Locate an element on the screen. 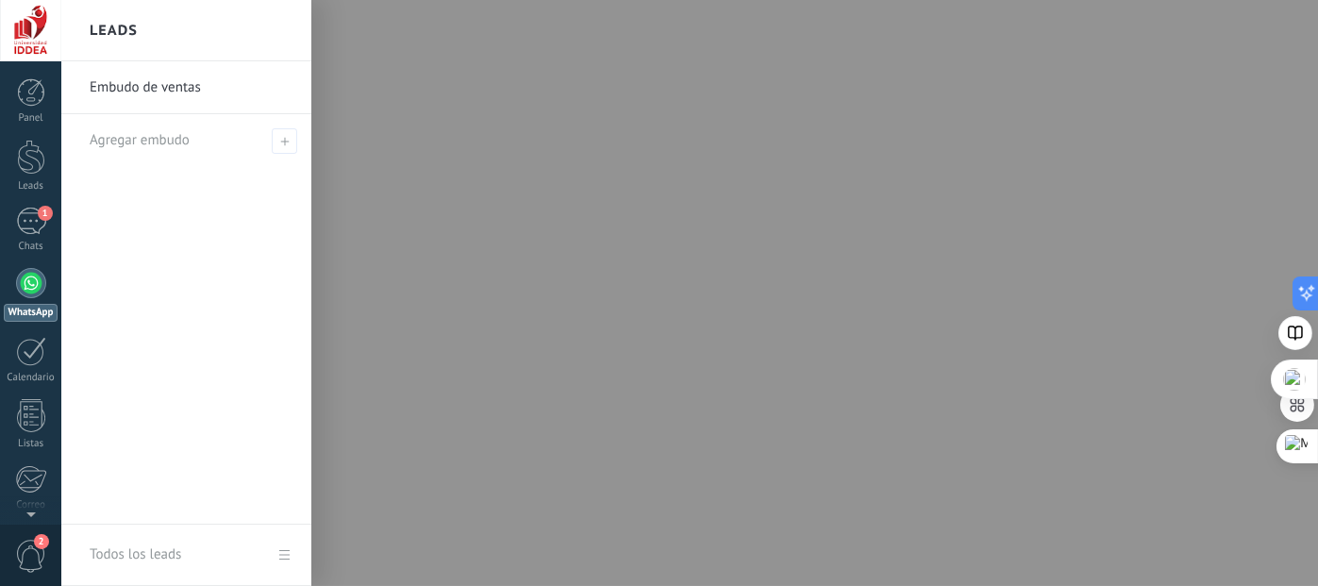  div: Todos los leads is located at coordinates (135, 555).